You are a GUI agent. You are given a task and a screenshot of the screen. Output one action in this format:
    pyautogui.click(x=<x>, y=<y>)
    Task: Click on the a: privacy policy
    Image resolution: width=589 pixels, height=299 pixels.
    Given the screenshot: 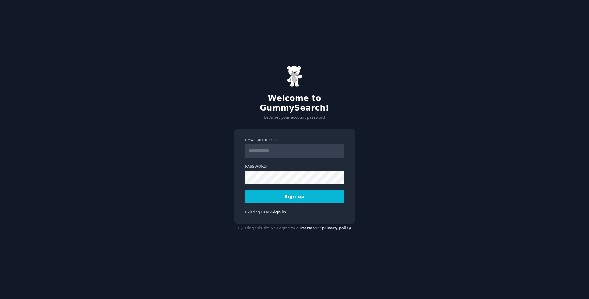 What is the action you would take?
    pyautogui.click(x=337, y=228)
    